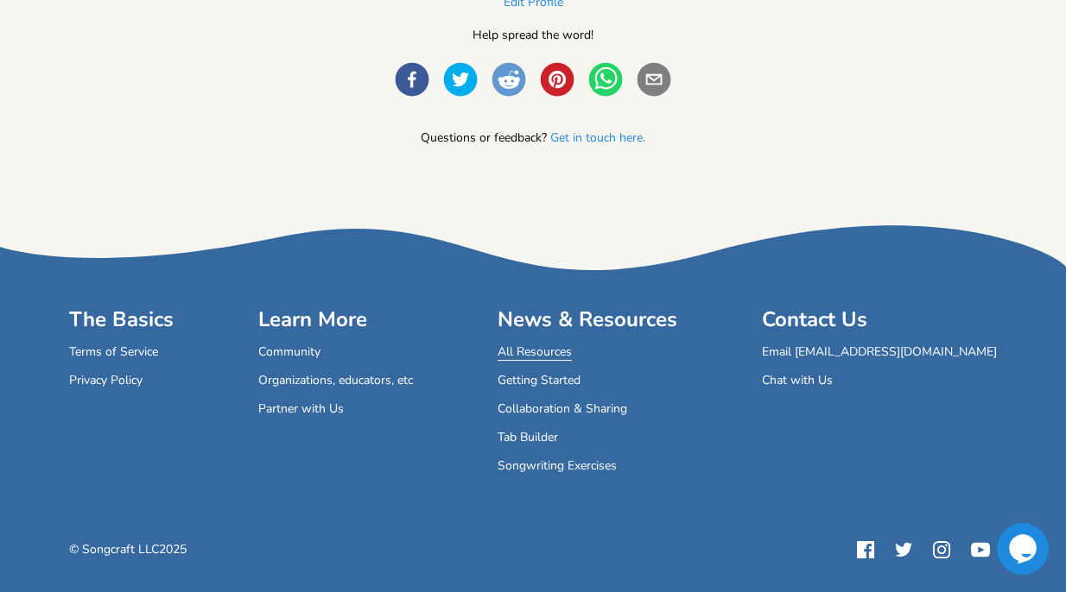 The image size is (1066, 592). Describe the element at coordinates (528, 439) in the screenshot. I see `a: Tab Builder` at that location.